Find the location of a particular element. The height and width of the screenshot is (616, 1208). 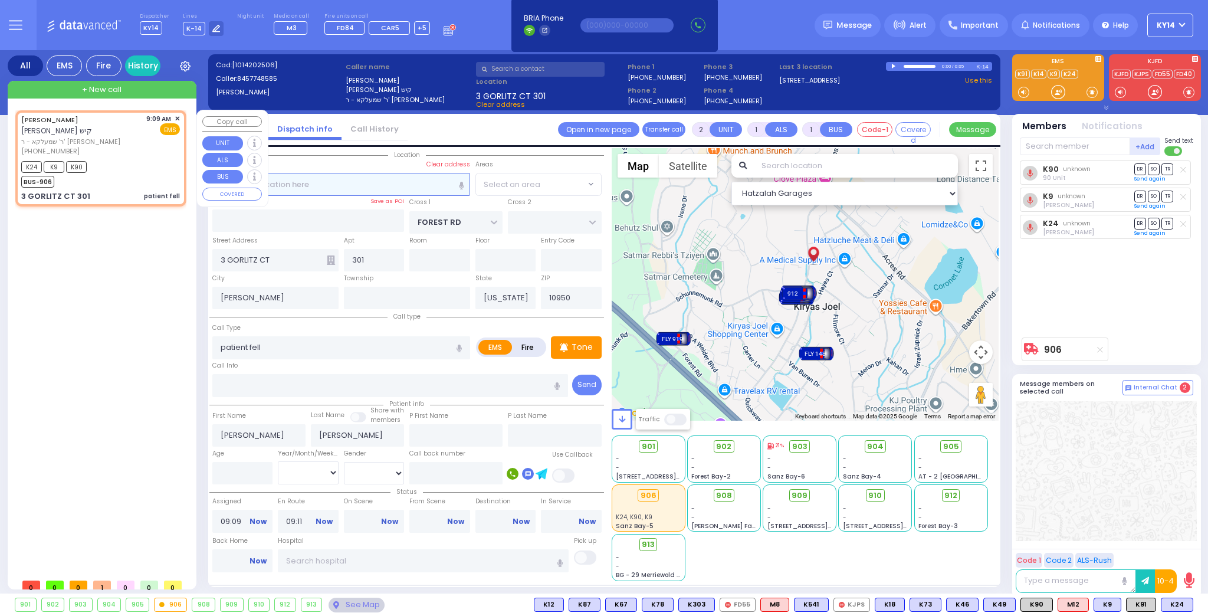

label: ZIP is located at coordinates (545, 279).